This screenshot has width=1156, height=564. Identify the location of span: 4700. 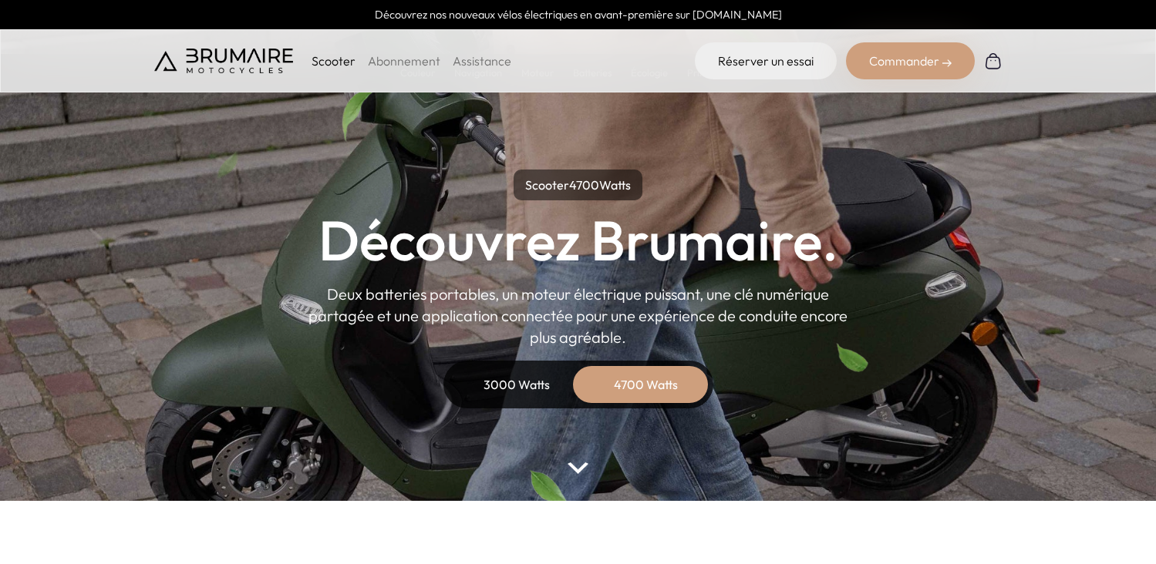
(584, 185).